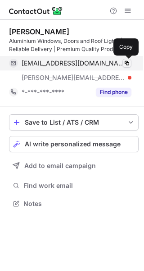 This screenshot has width=144, height=271. Describe the element at coordinates (114, 92) in the screenshot. I see `button: Reveal Button` at that location.